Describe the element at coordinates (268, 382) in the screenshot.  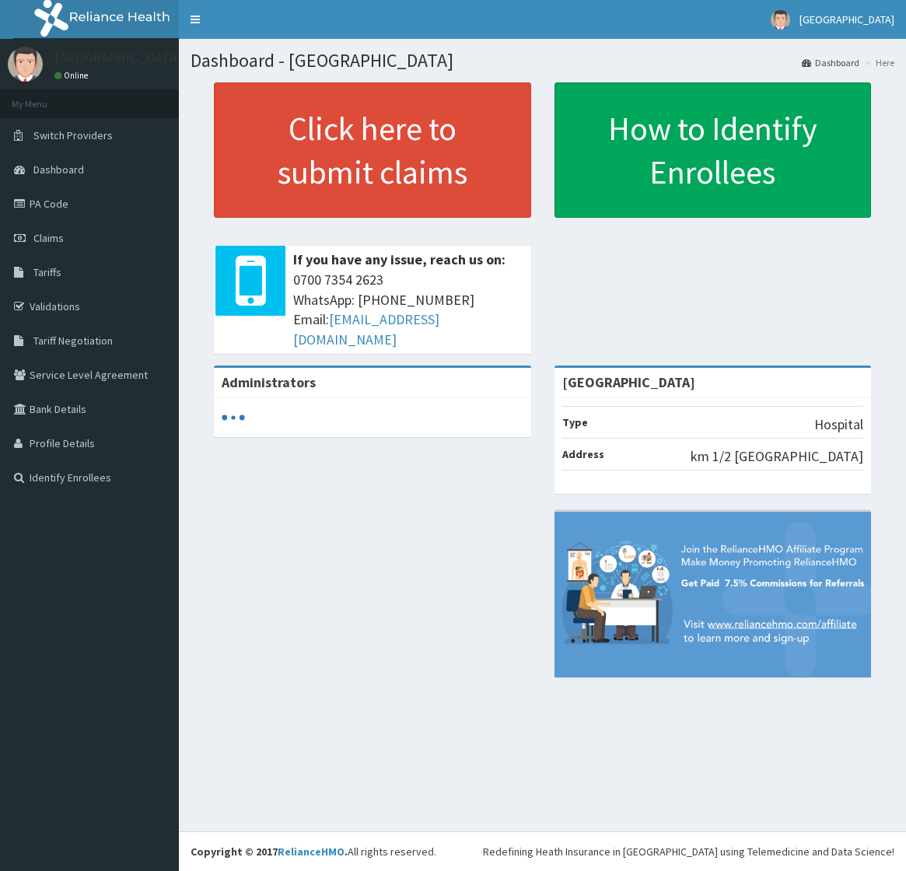
I see `b: Administrators` at that location.